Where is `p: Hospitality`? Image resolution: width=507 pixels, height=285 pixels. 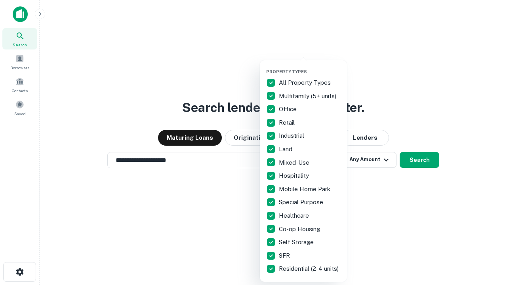 p: Hospitality is located at coordinates (294, 176).